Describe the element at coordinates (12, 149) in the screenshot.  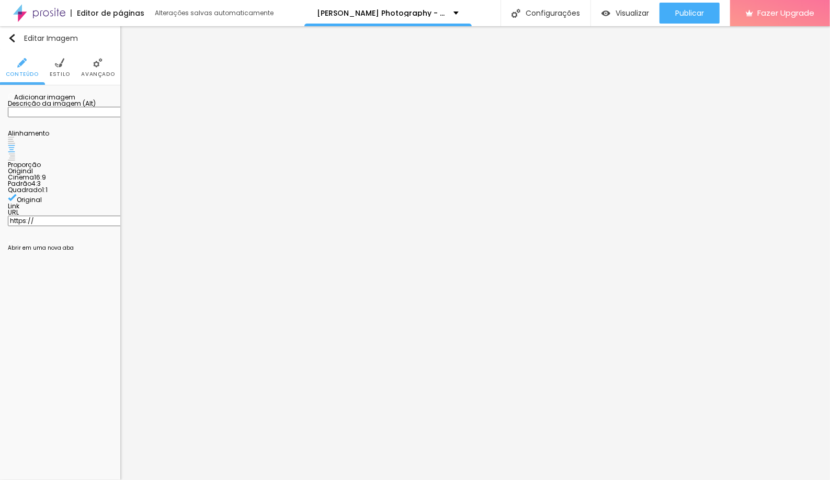
I see `img: paragraph-center-align.svg` at that location.